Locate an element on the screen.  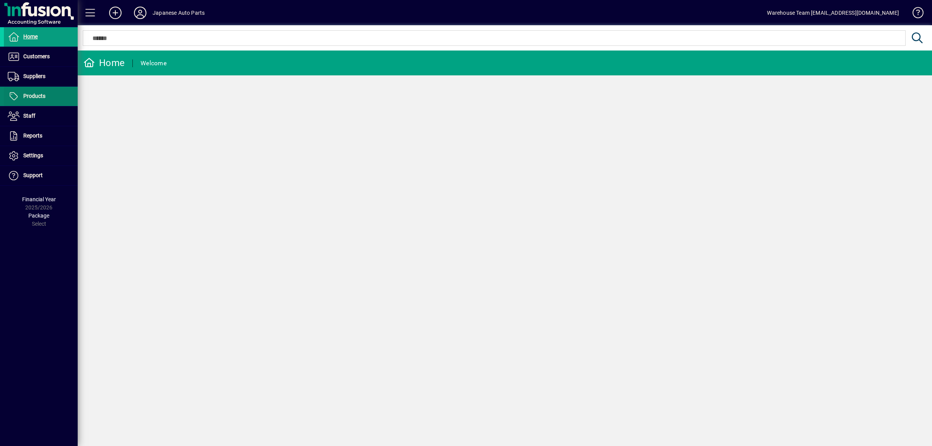
span: Settings is located at coordinates (33, 155).